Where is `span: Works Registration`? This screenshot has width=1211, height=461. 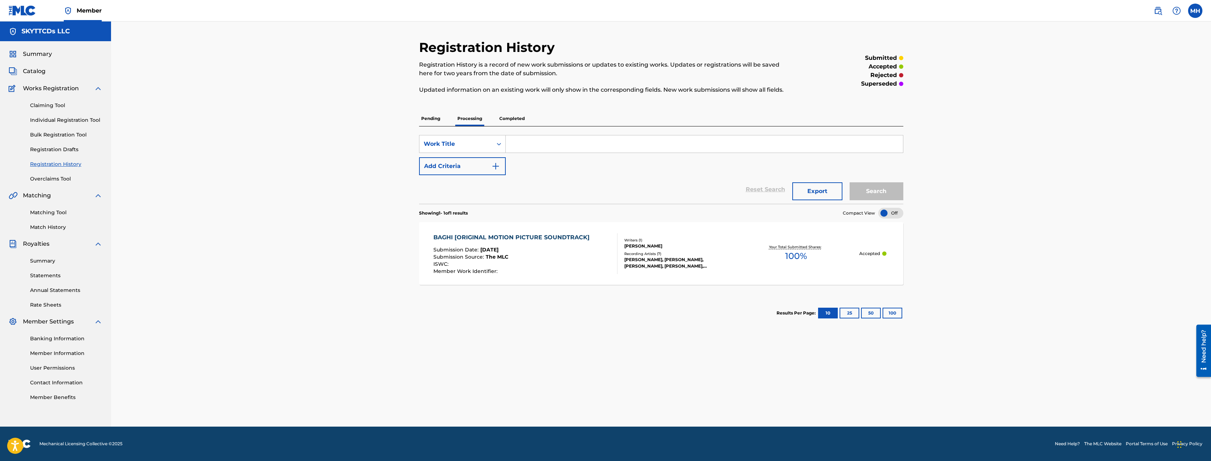
span: Works Registration is located at coordinates (51, 88).